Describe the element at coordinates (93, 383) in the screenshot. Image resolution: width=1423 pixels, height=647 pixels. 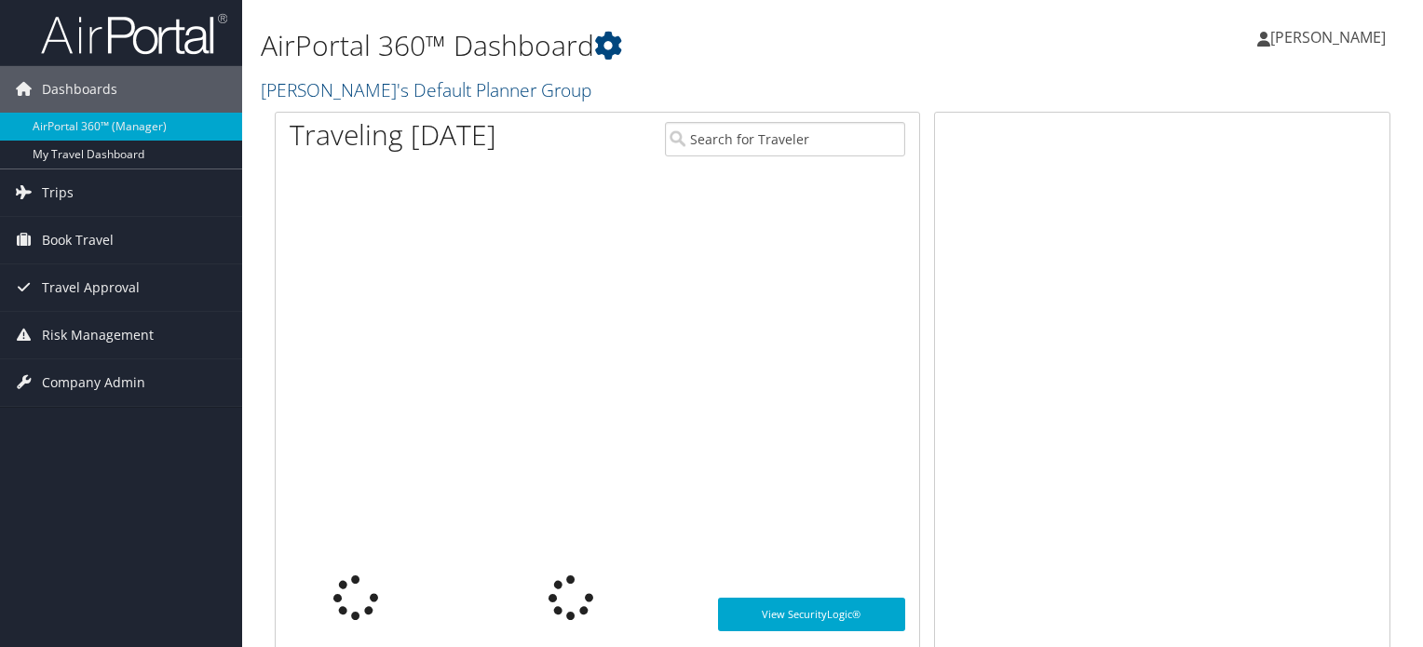
I see `span: Company Admin` at that location.